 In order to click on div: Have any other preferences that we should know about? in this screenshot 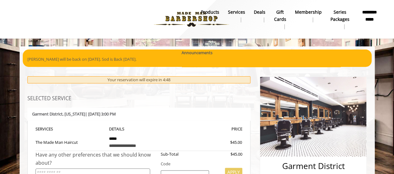, I will do `click(96, 159)`.